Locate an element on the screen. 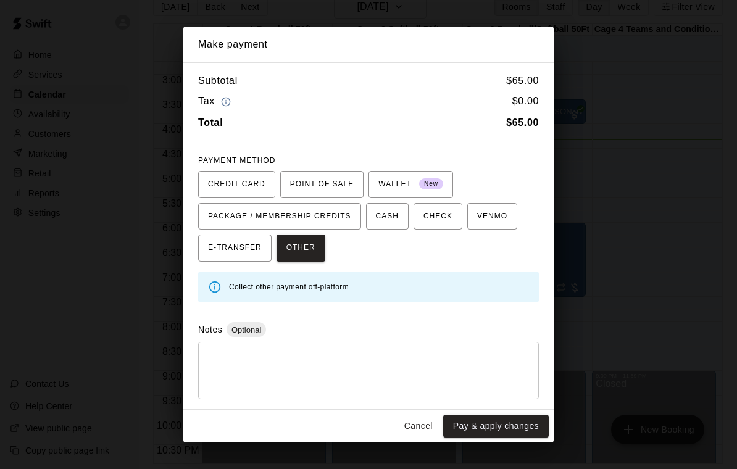 This screenshot has width=737, height=469. span: E-TRANSFER is located at coordinates (235, 248).